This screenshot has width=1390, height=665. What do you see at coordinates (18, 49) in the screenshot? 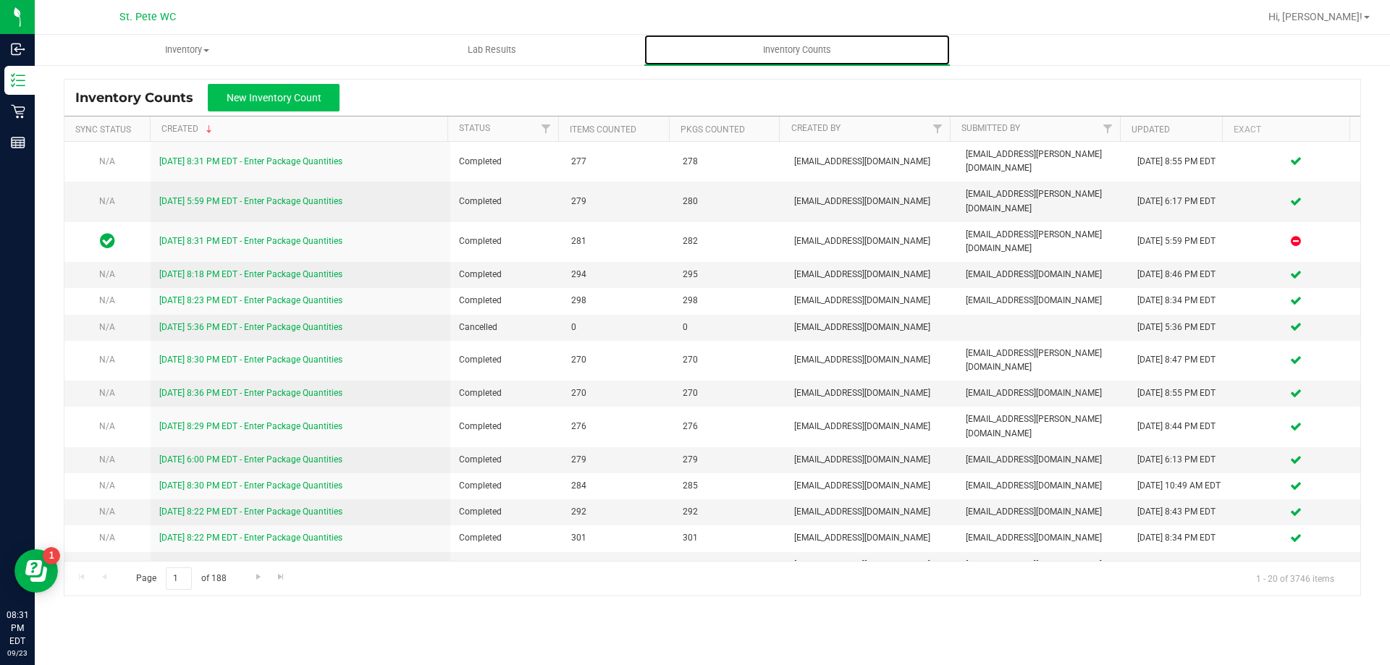
I see `inline-svg: Inbound` at bounding box center [18, 49].